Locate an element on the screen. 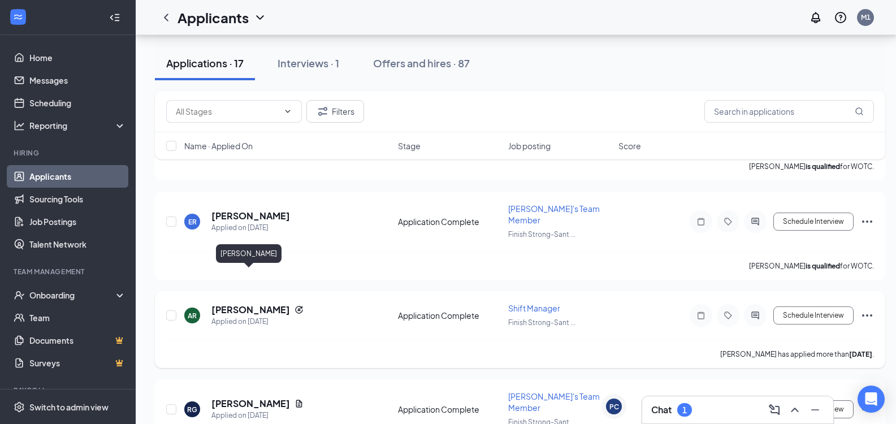 The height and width of the screenshot is (424, 896). button: ChevronUp is located at coordinates (795, 410).